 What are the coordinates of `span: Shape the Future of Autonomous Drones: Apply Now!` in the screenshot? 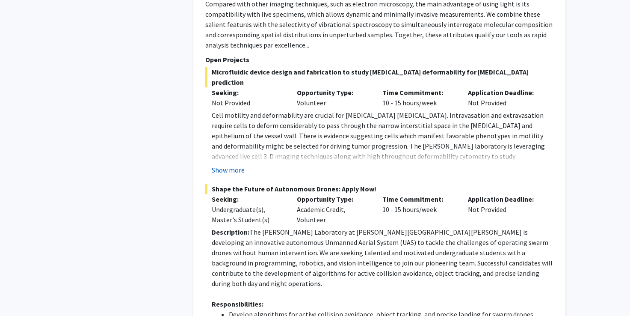 It's located at (379, 189).